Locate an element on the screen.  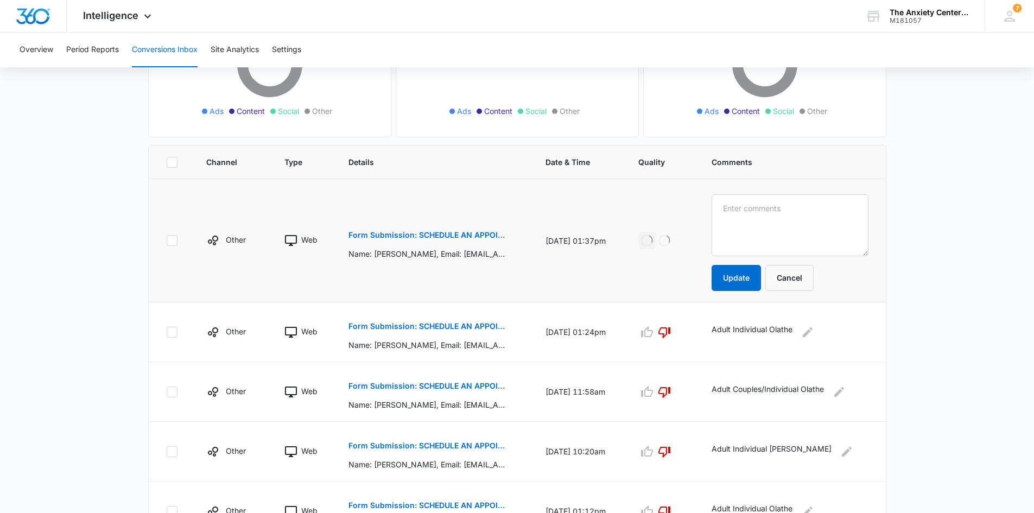
span: Channel is located at coordinates (224, 162).